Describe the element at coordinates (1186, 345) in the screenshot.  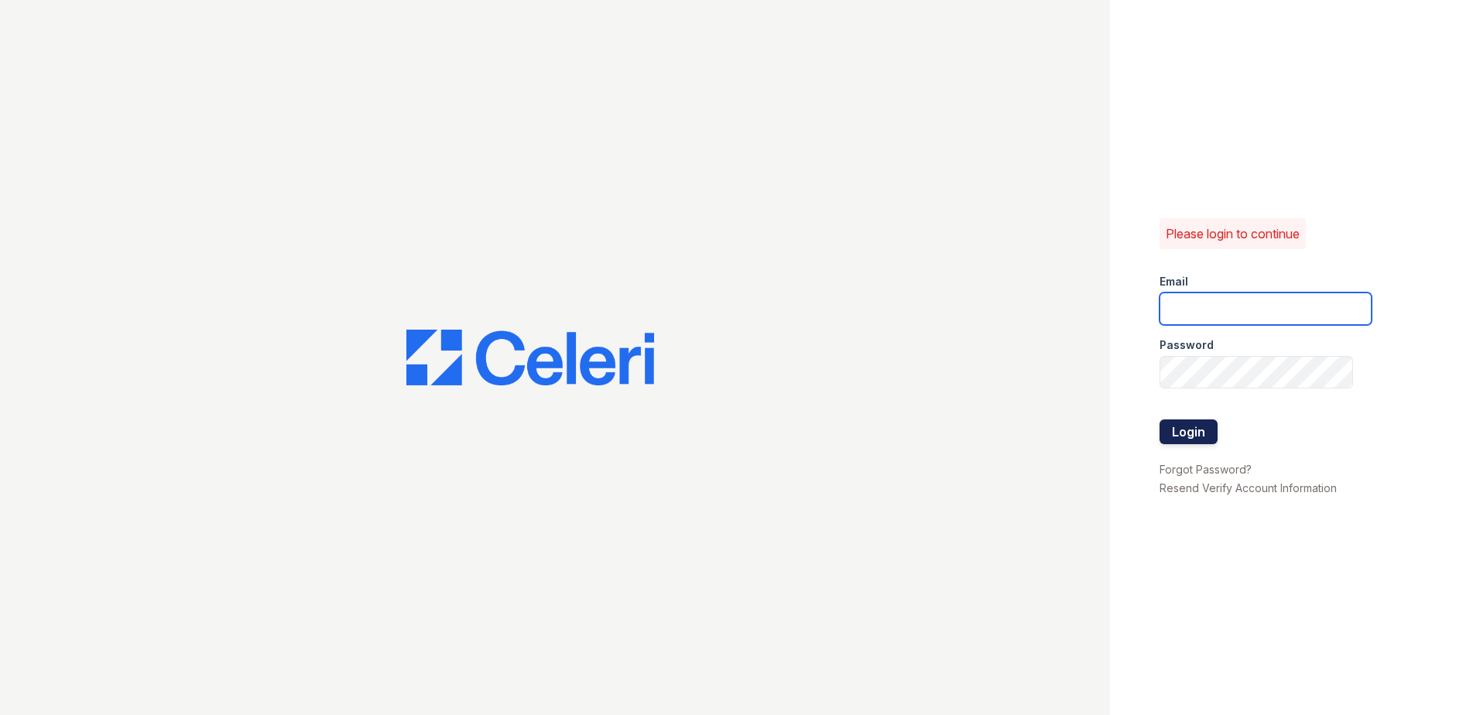
I see `label: Password` at that location.